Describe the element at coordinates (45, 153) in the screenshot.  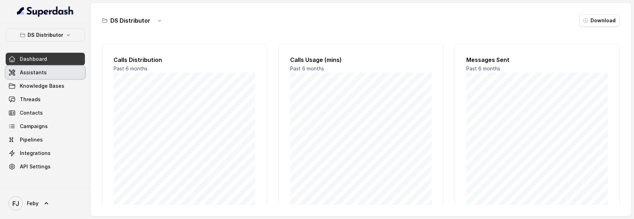
I see `a: Integrations` at that location.